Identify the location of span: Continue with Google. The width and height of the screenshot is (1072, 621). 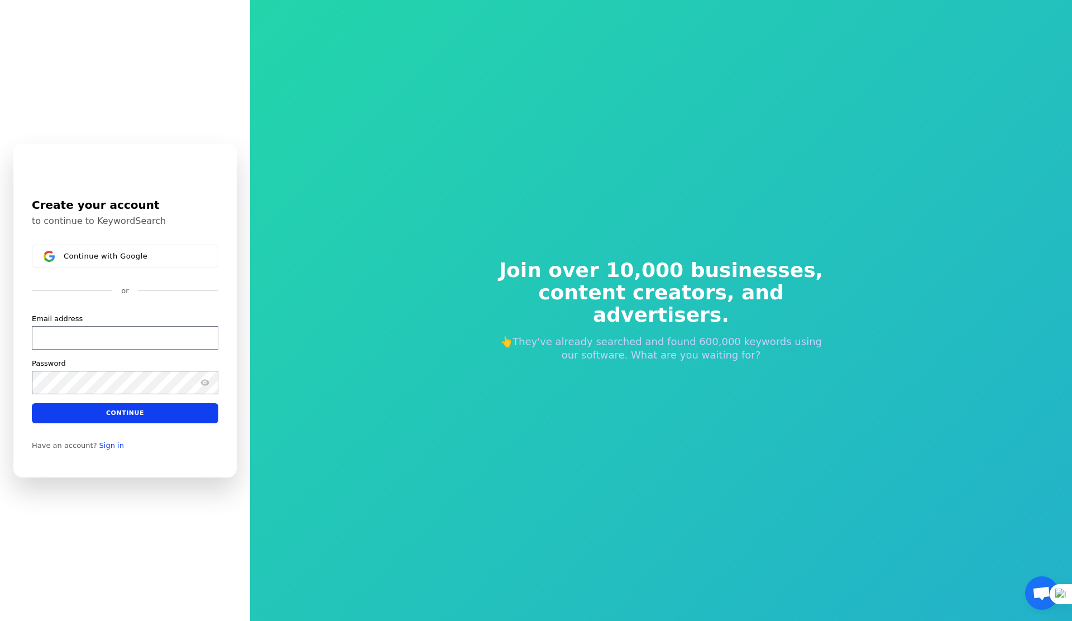
(106, 256).